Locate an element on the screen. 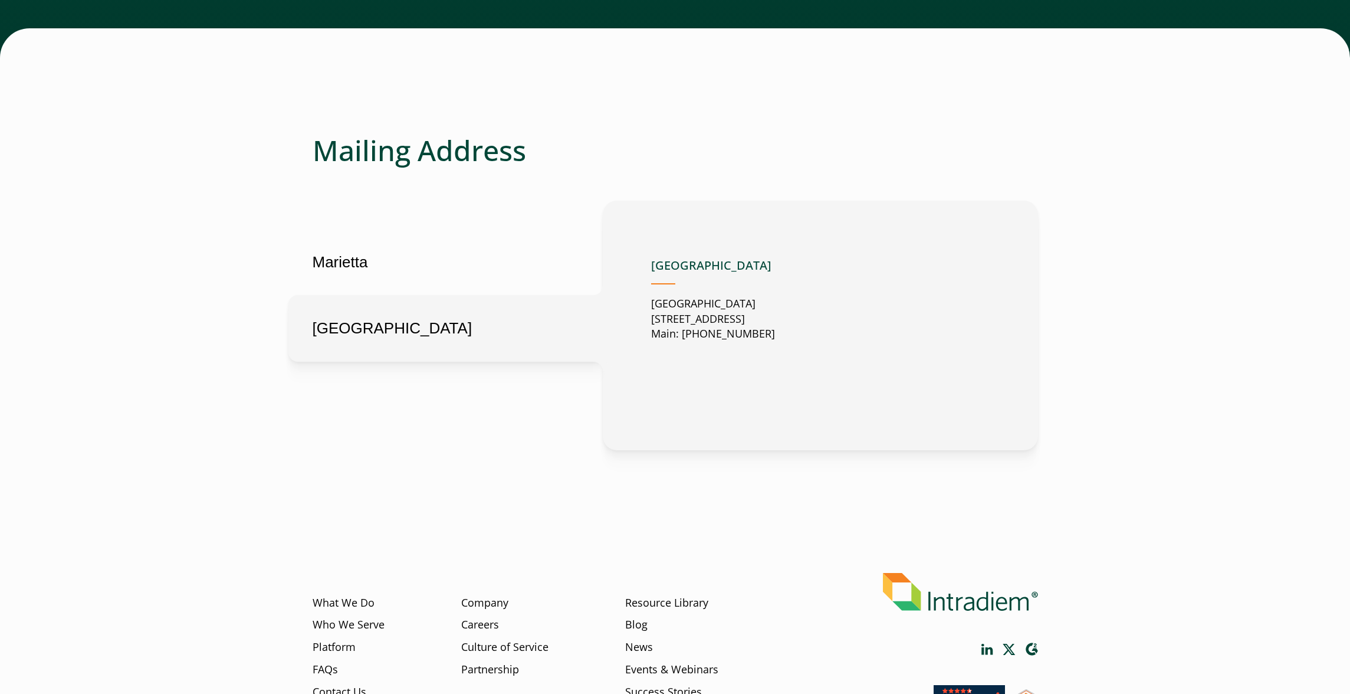 This screenshot has width=1350, height=694. a: Careers is located at coordinates (480, 625).